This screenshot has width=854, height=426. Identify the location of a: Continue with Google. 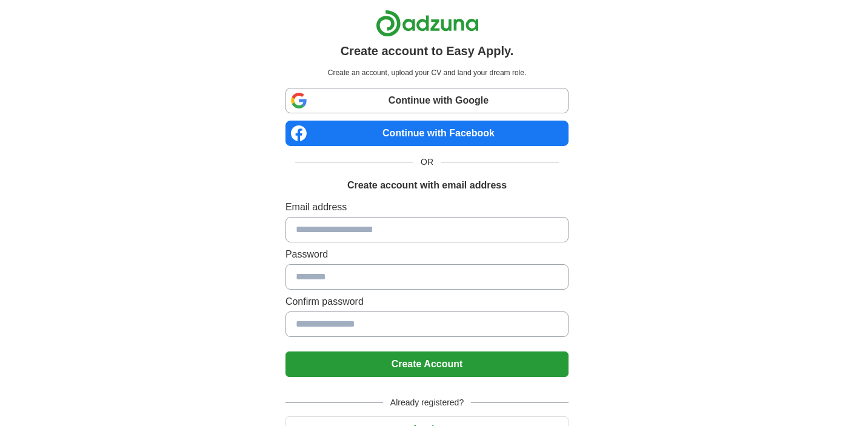
(427, 101).